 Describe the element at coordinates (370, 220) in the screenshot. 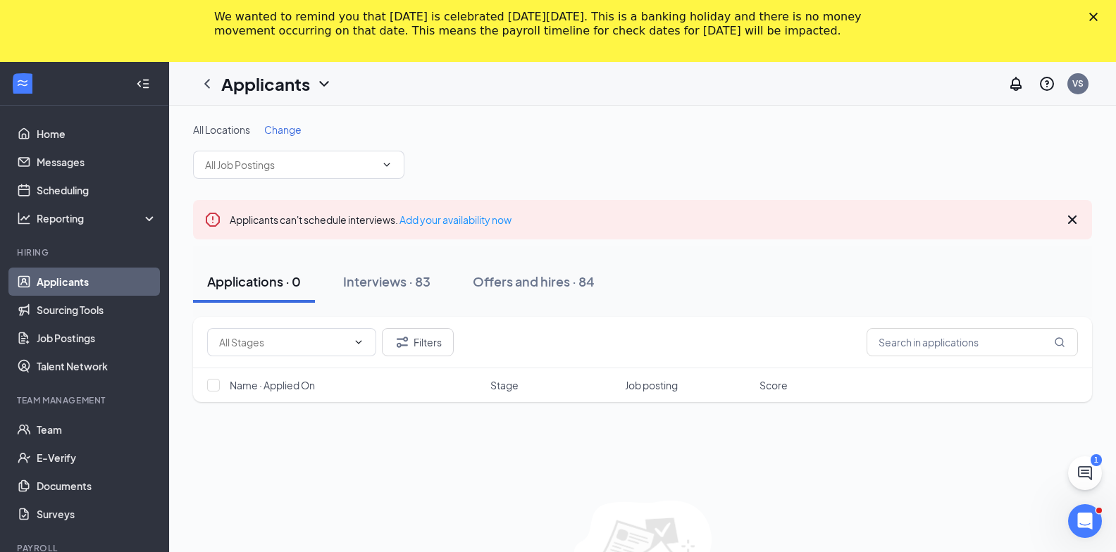

I see `span: Applicants can't schedule interviews.` at that location.